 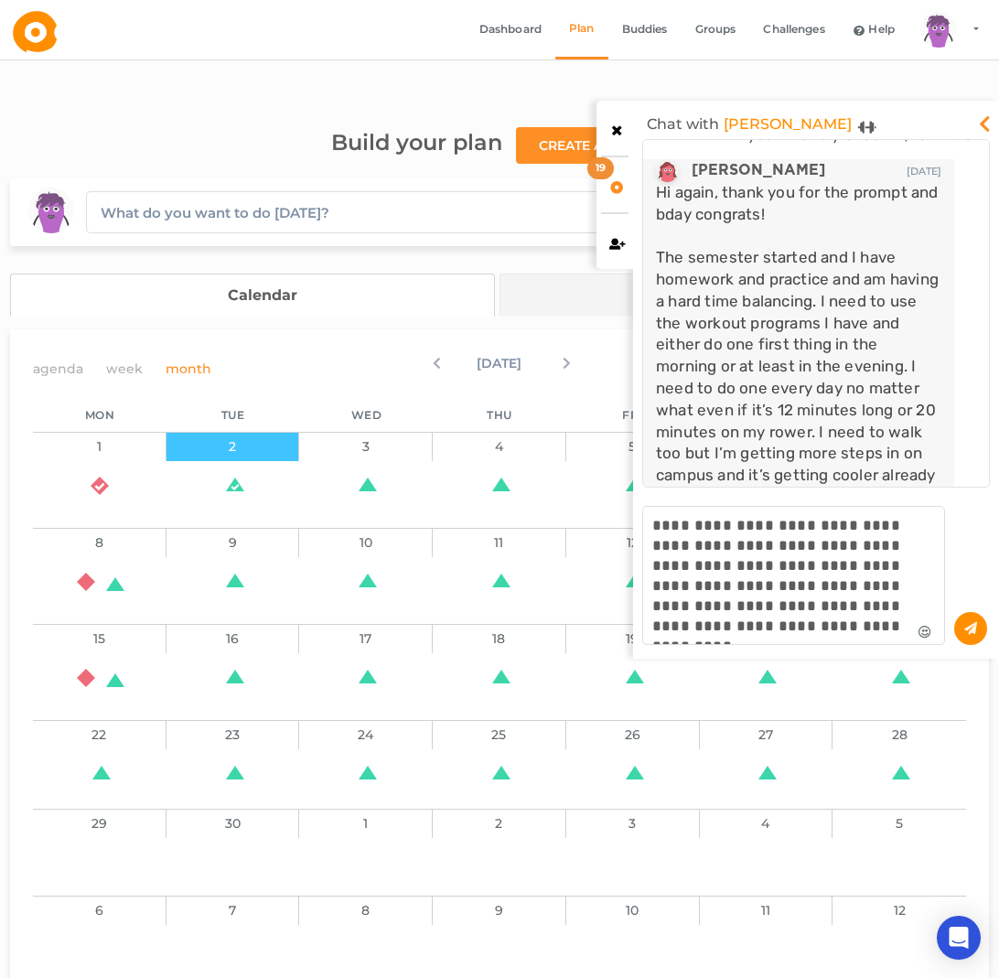 What do you see at coordinates (233, 824) in the screenshot?
I see `div: 30` at bounding box center [233, 824].